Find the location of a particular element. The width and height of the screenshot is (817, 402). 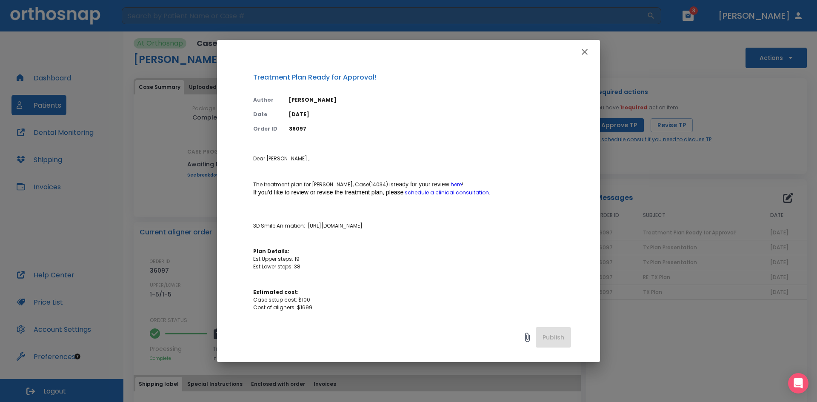

p: 36097 is located at coordinates (430, 129).